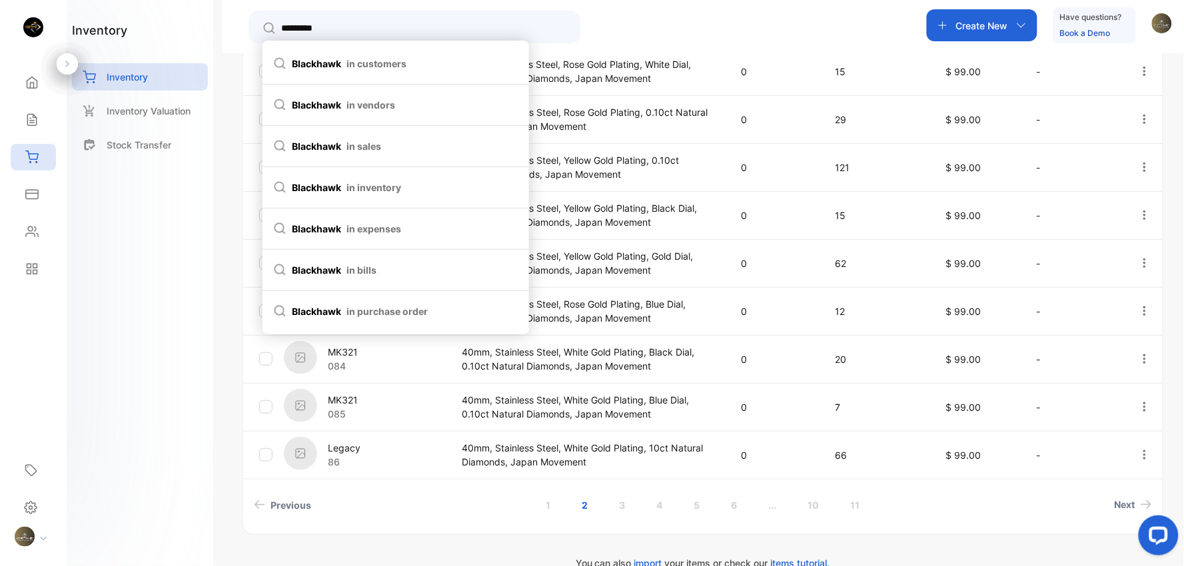  Describe the element at coordinates (387, 311) in the screenshot. I see `span: in purchase order` at that location.